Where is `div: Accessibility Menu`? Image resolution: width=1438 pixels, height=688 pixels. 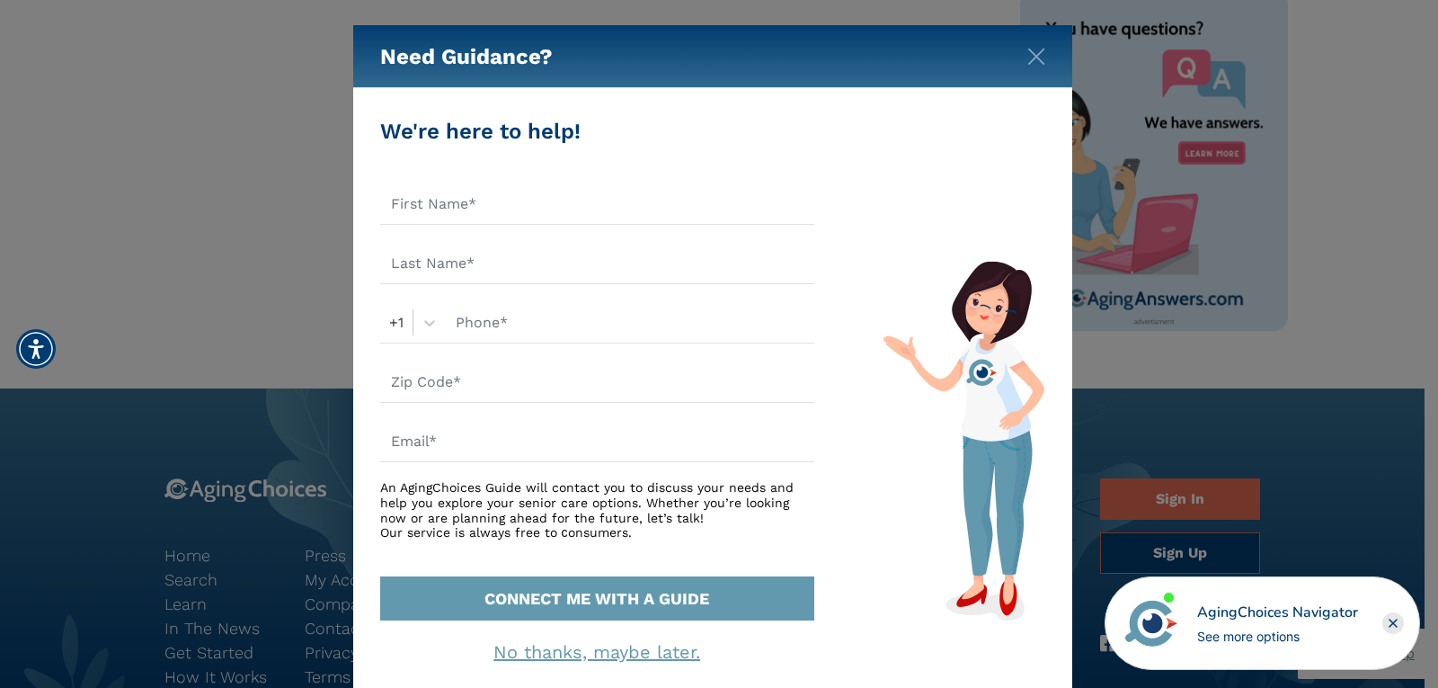
div: Accessibility Menu is located at coordinates (36, 349).